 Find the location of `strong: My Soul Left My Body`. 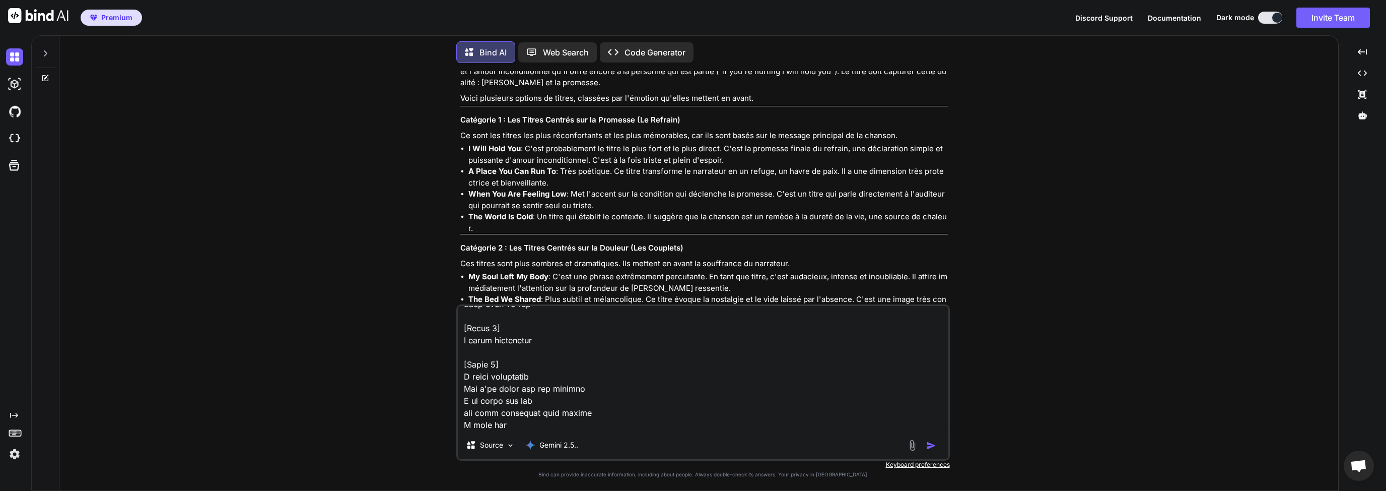

strong: My Soul Left My Body is located at coordinates (508, 276).